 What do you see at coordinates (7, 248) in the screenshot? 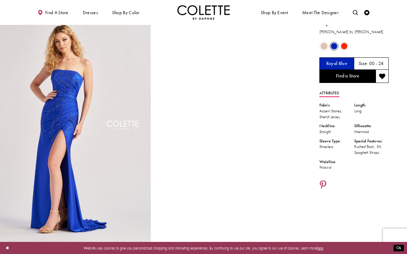
I see `button: Close Dialog` at bounding box center [7, 248].